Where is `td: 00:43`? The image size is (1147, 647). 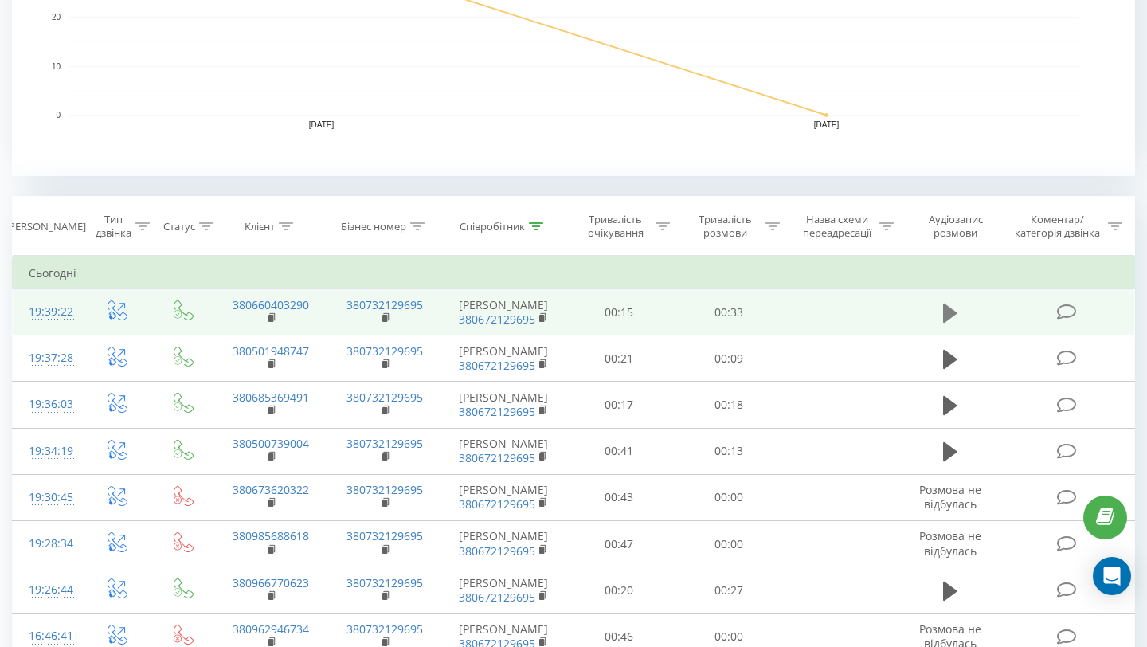
td: 00:43 is located at coordinates (619, 497).